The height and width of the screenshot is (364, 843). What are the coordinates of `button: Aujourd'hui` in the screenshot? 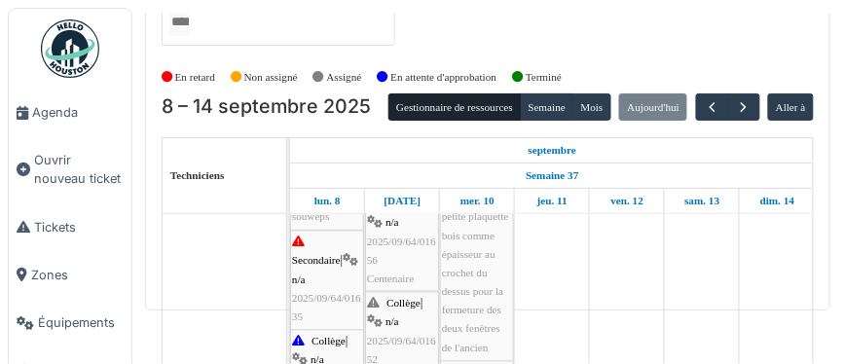 It's located at (653, 107).